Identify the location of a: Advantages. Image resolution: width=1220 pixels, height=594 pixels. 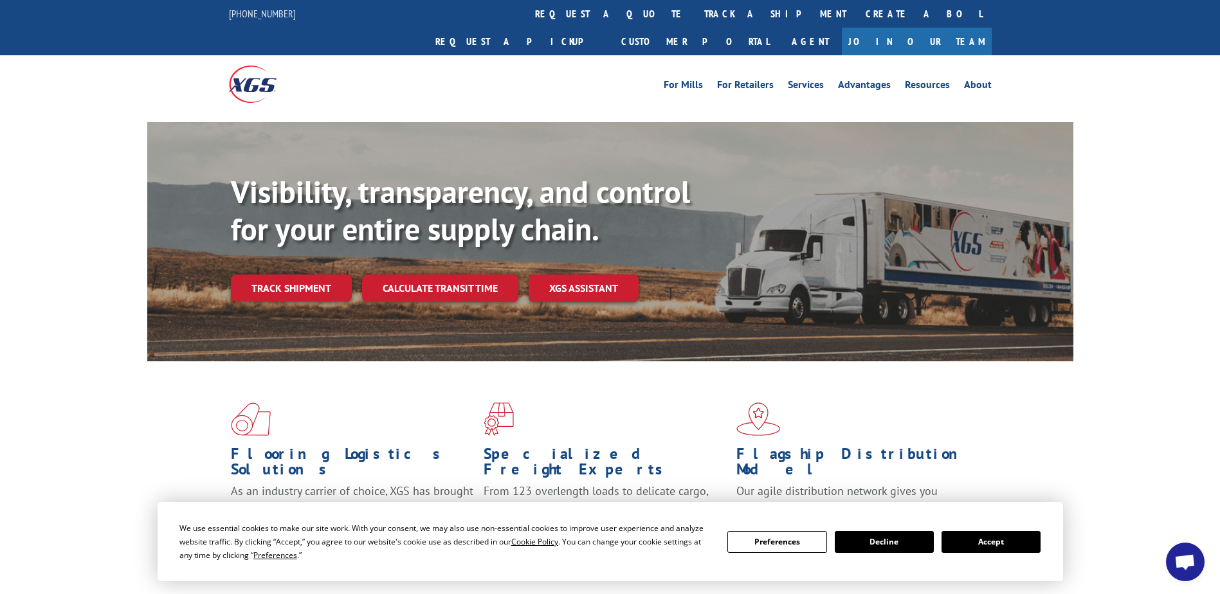
(864, 87).